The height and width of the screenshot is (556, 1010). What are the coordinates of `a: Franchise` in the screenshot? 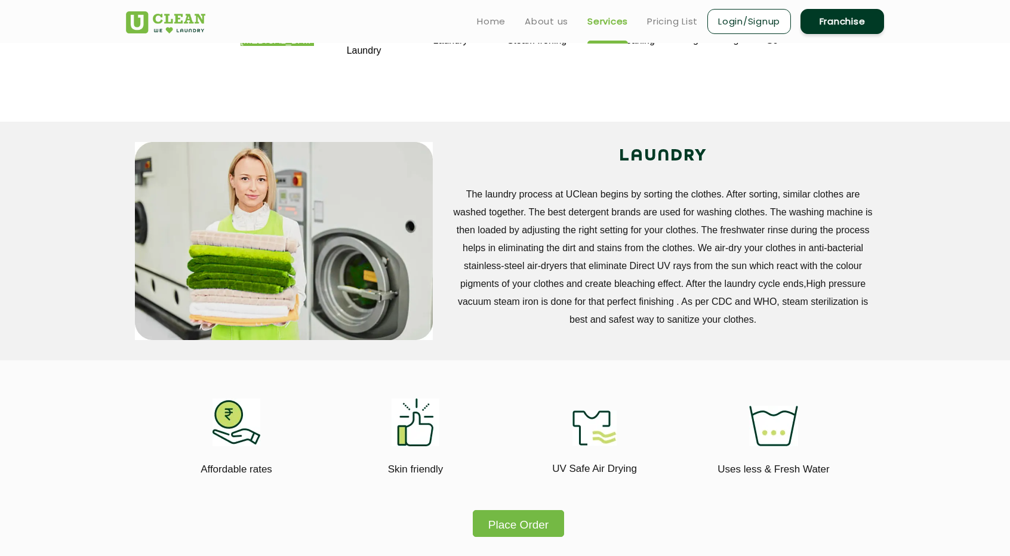 It's located at (842, 21).